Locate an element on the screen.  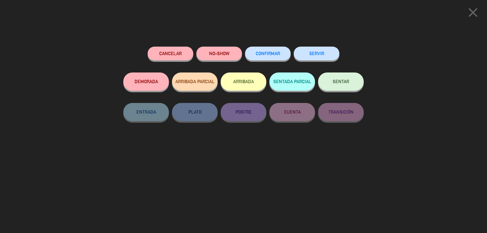
button: SERVIR is located at coordinates (316, 53).